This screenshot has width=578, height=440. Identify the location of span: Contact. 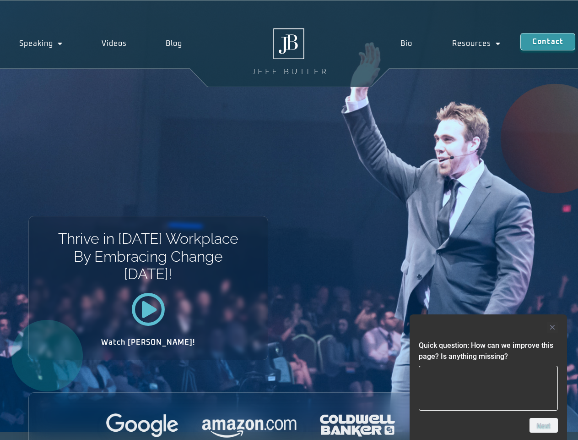
(548, 42).